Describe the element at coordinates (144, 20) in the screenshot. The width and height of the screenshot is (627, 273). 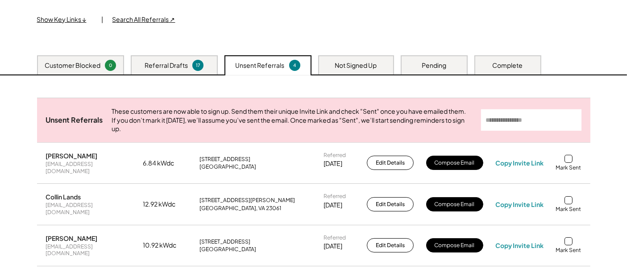
I see `div: Search All Referrals ↗` at that location.